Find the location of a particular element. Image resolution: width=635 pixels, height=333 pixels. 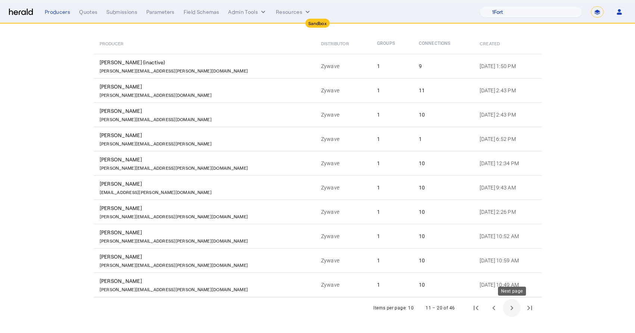

div: 9 is located at coordinates (445, 66).